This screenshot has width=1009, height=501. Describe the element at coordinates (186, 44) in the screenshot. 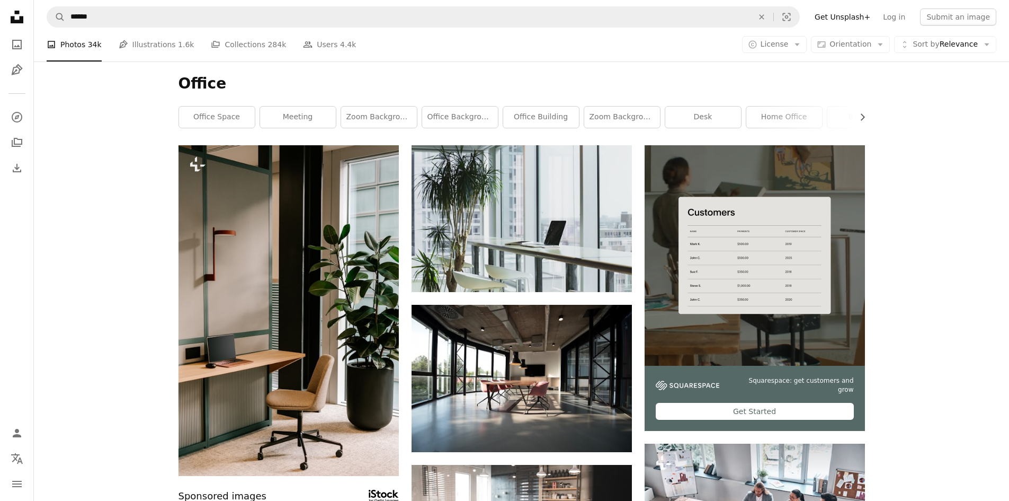

I see `span: 1.6k` at that location.